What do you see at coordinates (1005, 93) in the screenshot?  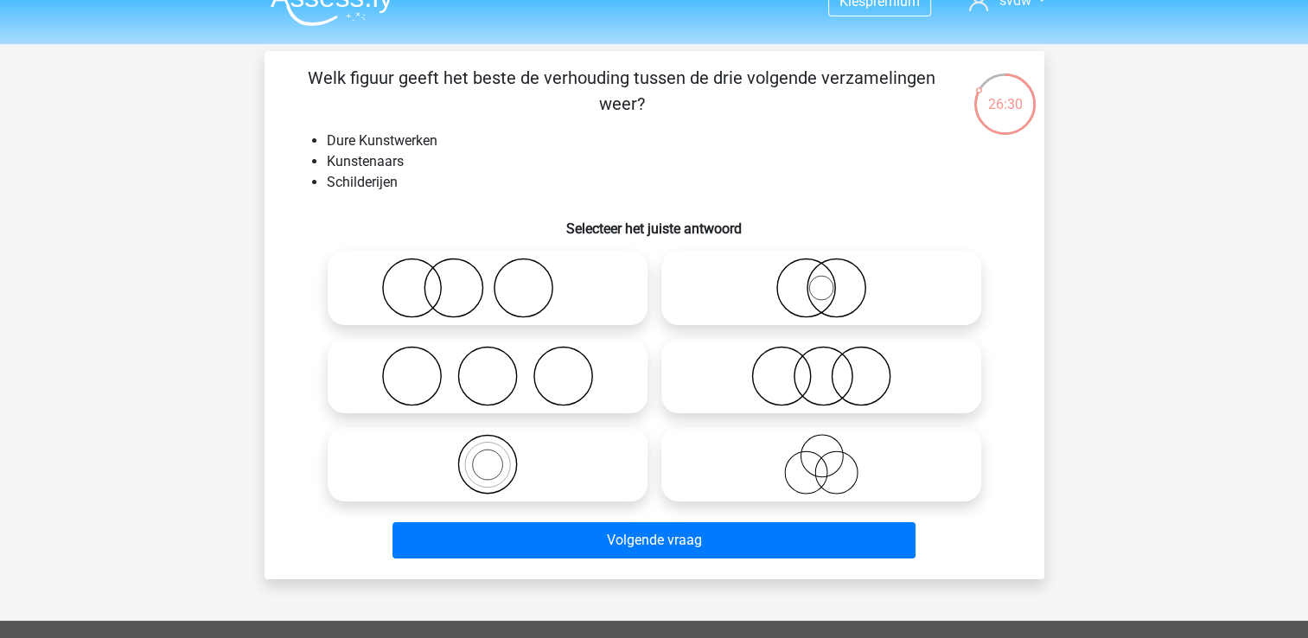 I see `div: 26:30` at bounding box center [1005, 93].